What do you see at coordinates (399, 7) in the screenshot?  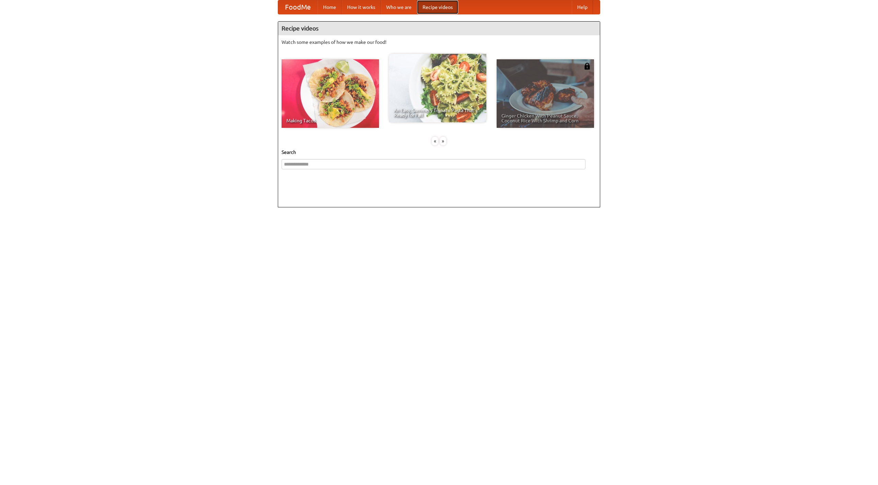 I see `a: Who we are` at bounding box center [399, 7].